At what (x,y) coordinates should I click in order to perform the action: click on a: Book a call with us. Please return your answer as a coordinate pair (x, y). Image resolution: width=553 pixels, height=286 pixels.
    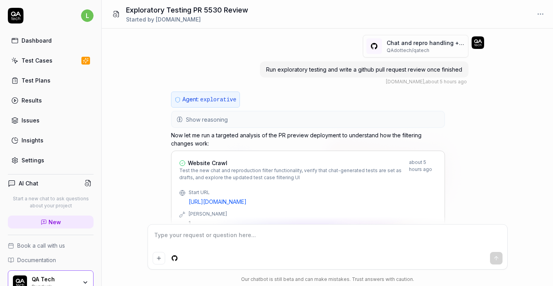
    Looking at the image, I should click on (51, 246).